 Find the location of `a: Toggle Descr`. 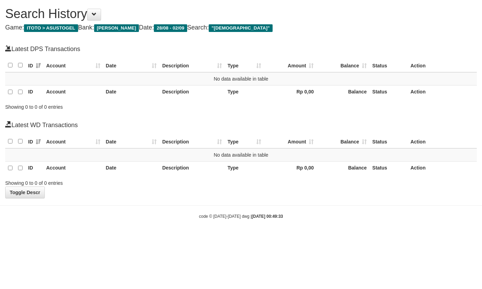

a: Toggle Descr is located at coordinates (25, 192).